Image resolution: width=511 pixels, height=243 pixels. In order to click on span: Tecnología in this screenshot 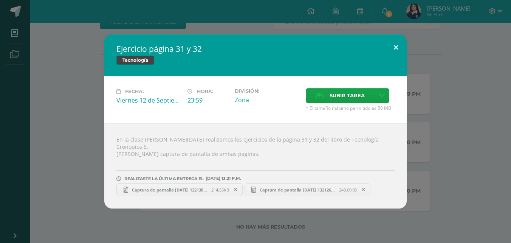, I will do `click(135, 60)`.